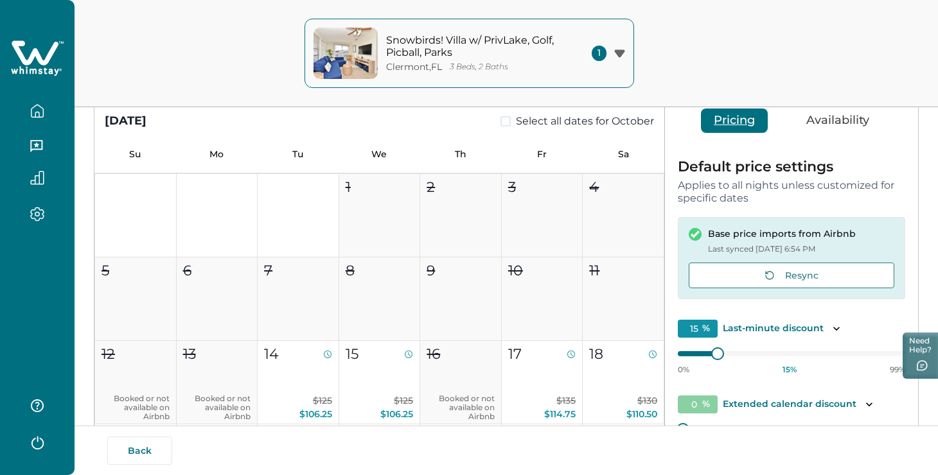 This screenshot has height=475, width=938. I want to click on img: property-cover, so click(346, 53).